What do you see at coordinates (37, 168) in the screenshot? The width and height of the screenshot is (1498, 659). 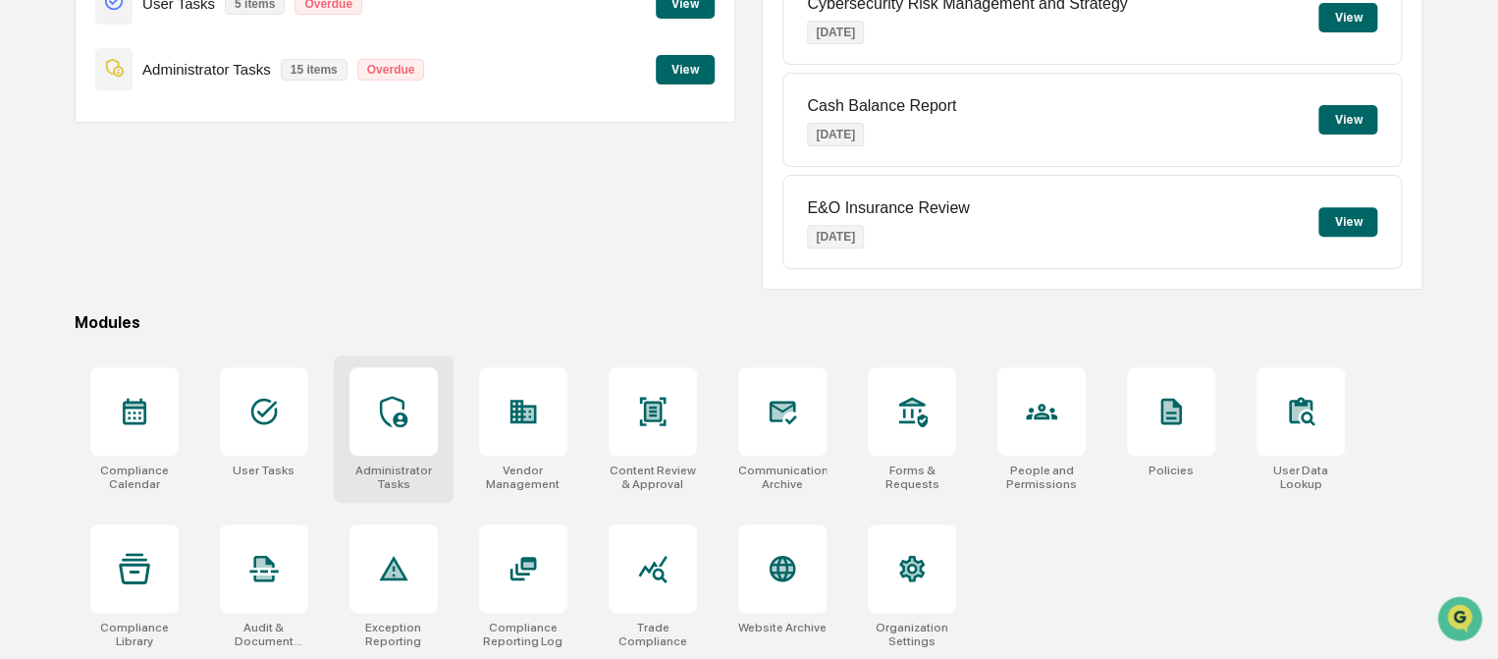 I see `img: 1746055101610-c473b297-6a78-478c-a979-82029cc54cd1` at bounding box center [37, 168].